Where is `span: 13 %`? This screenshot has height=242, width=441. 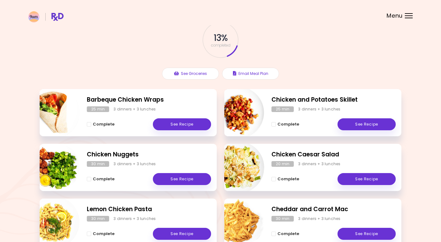
span: 13 % is located at coordinates (221, 38).